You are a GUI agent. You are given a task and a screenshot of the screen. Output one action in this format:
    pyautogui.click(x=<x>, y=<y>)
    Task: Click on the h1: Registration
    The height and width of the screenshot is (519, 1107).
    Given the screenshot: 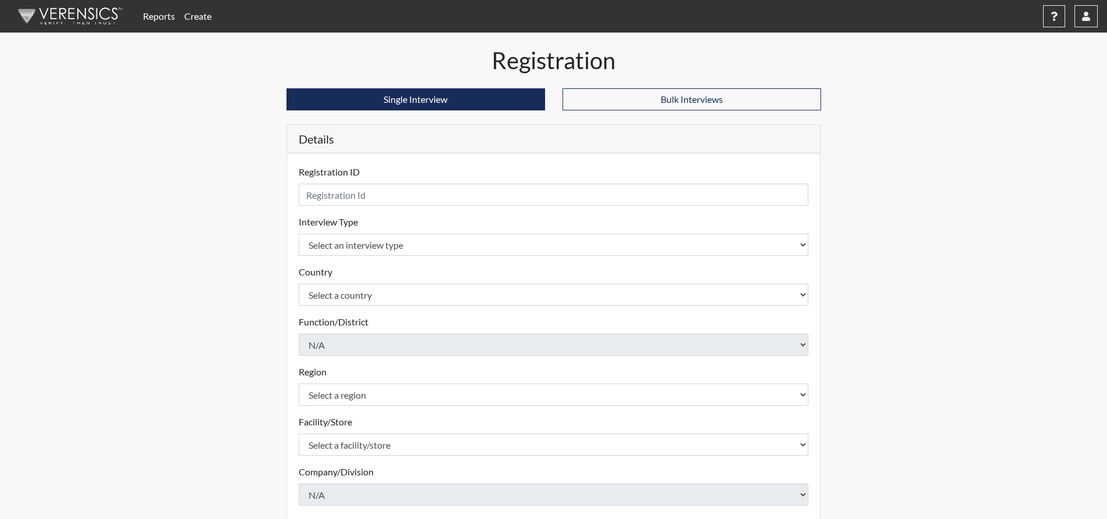 What is the action you would take?
    pyautogui.click(x=554, y=60)
    